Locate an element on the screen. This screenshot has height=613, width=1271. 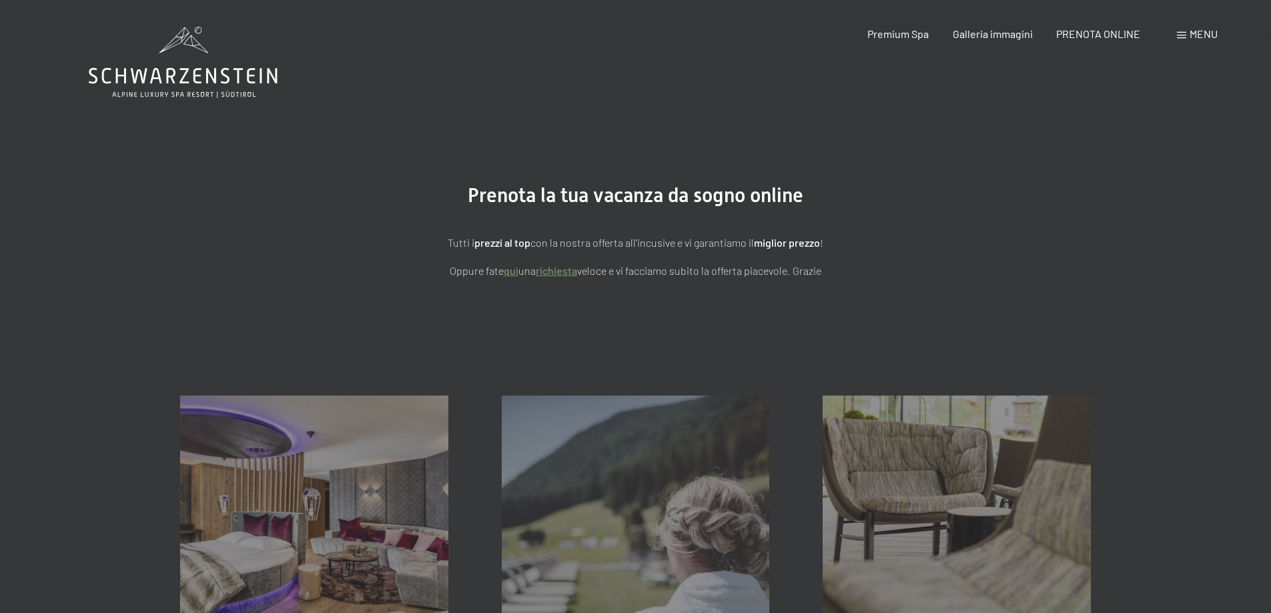
a: richiesta is located at coordinates (556, 270).